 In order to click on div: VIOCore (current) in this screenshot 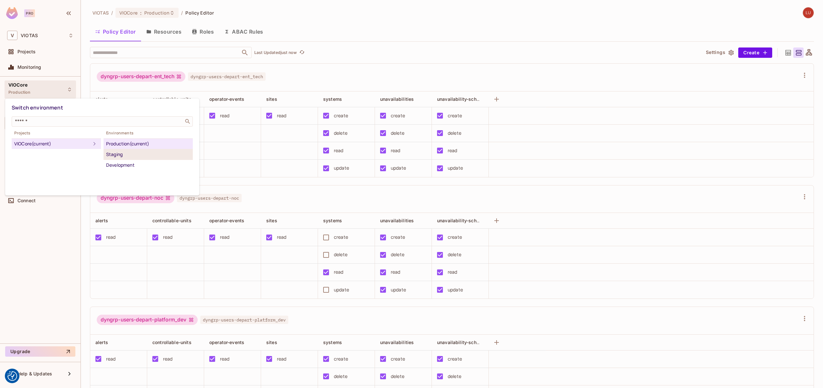, I will do `click(52, 144)`.